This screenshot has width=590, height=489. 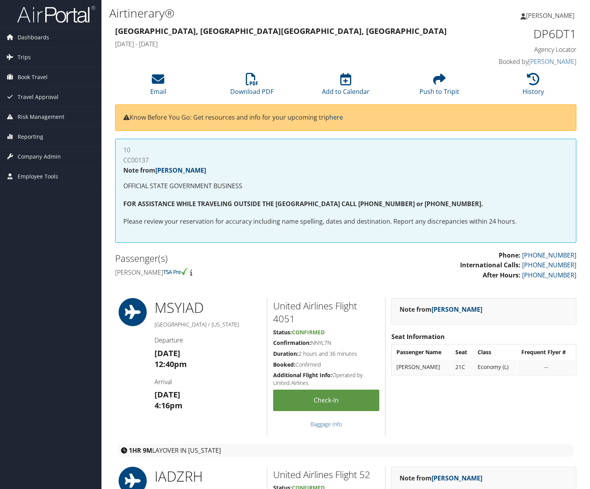 What do you see at coordinates (284, 365) in the screenshot?
I see `strong: Booked:` at bounding box center [284, 365].